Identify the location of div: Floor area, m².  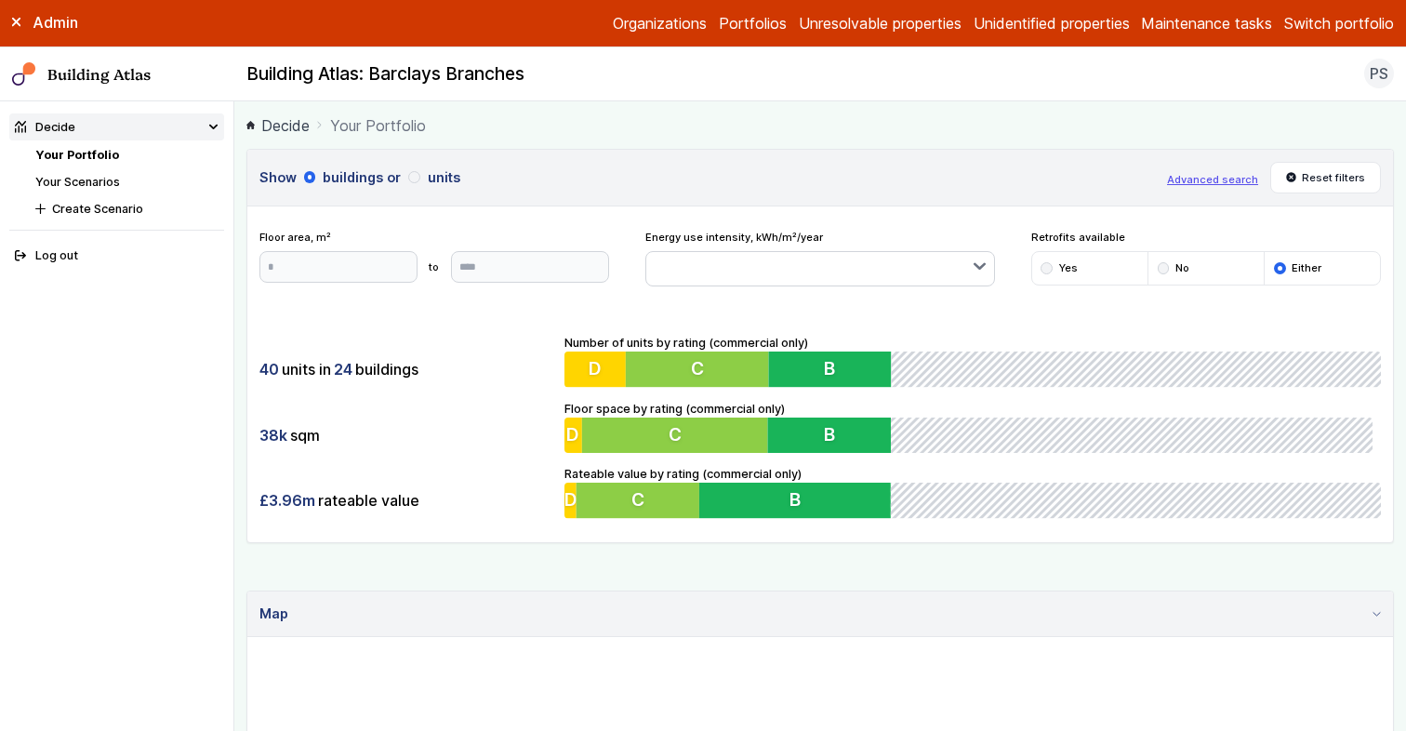
(434, 256).